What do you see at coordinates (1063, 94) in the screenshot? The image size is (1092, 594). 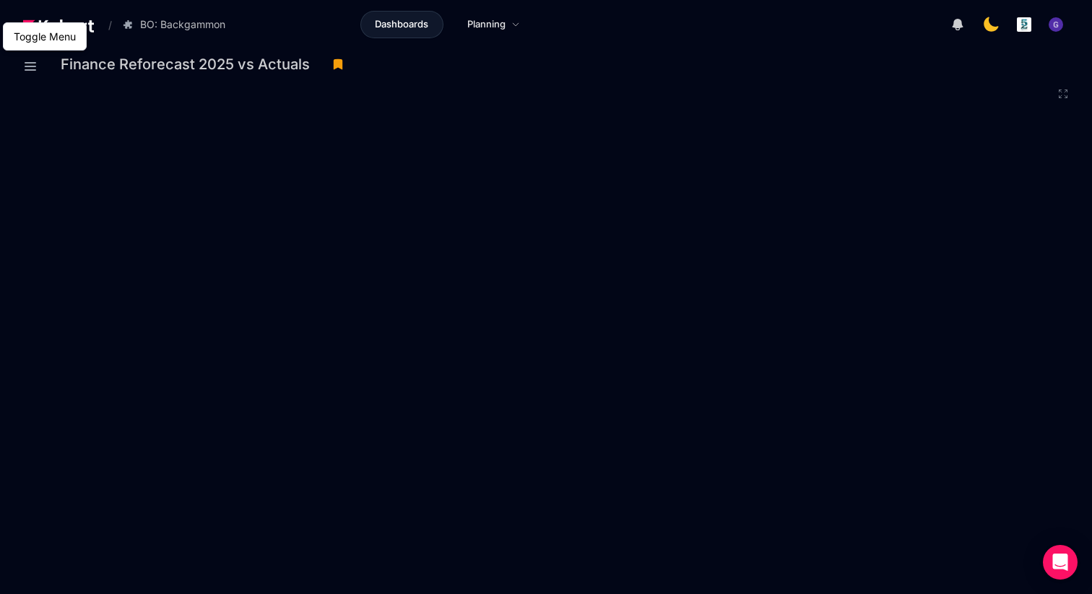 I see `button: Fullscreen` at bounding box center [1063, 94].